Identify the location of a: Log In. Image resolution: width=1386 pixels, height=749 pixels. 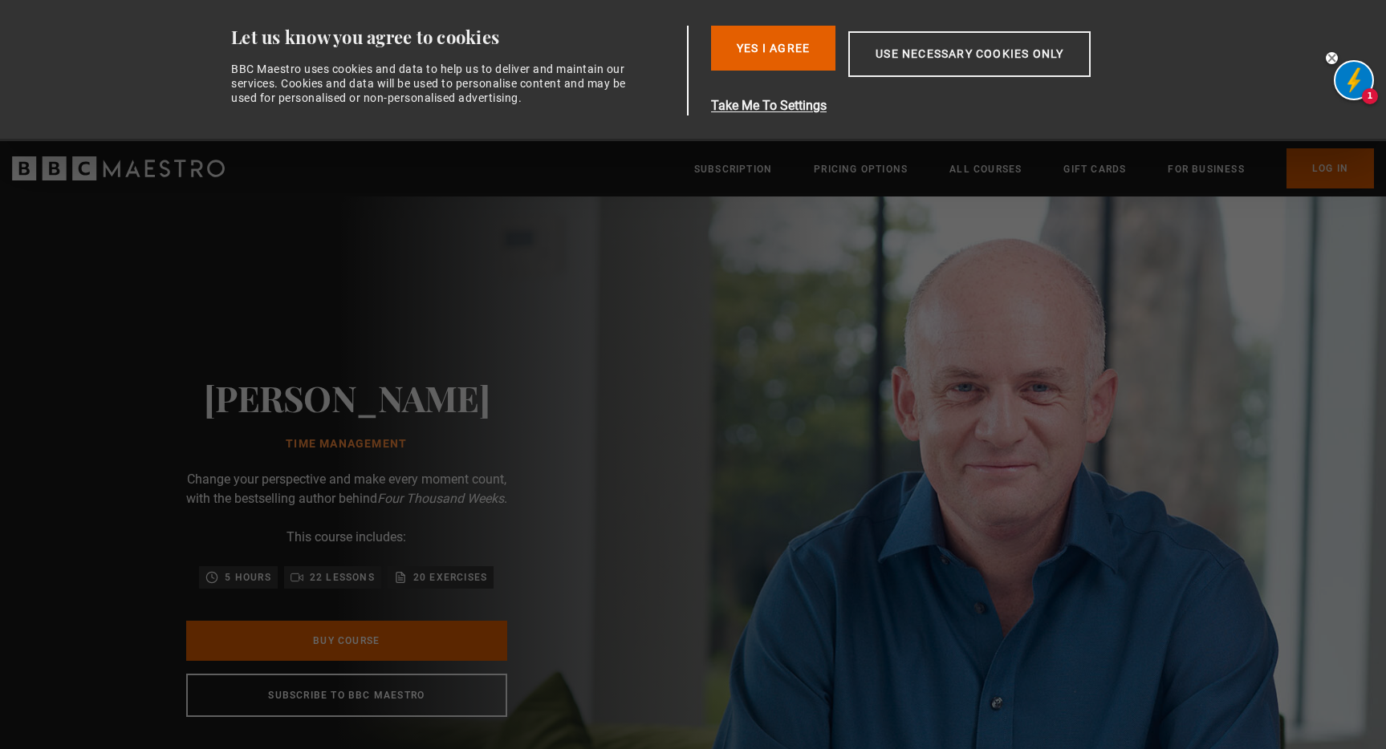
(1330, 169).